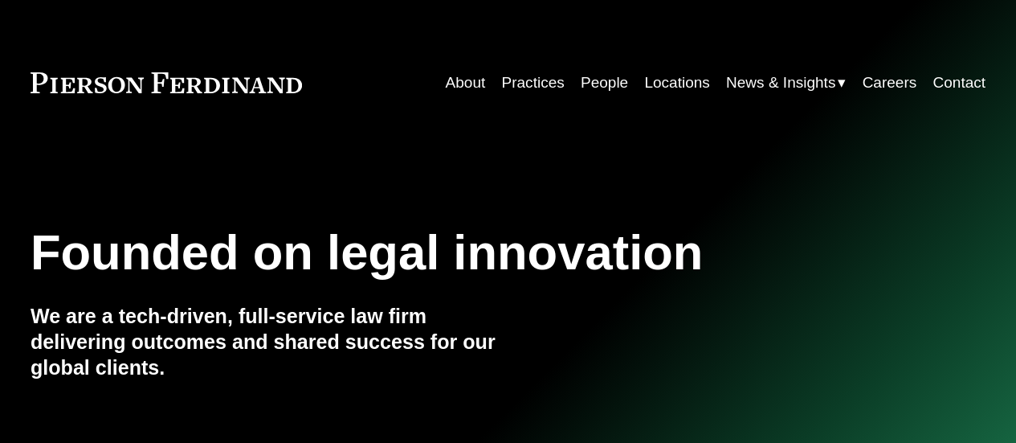 This screenshot has width=1016, height=443. Describe the element at coordinates (533, 83) in the screenshot. I see `a: Practices` at that location.